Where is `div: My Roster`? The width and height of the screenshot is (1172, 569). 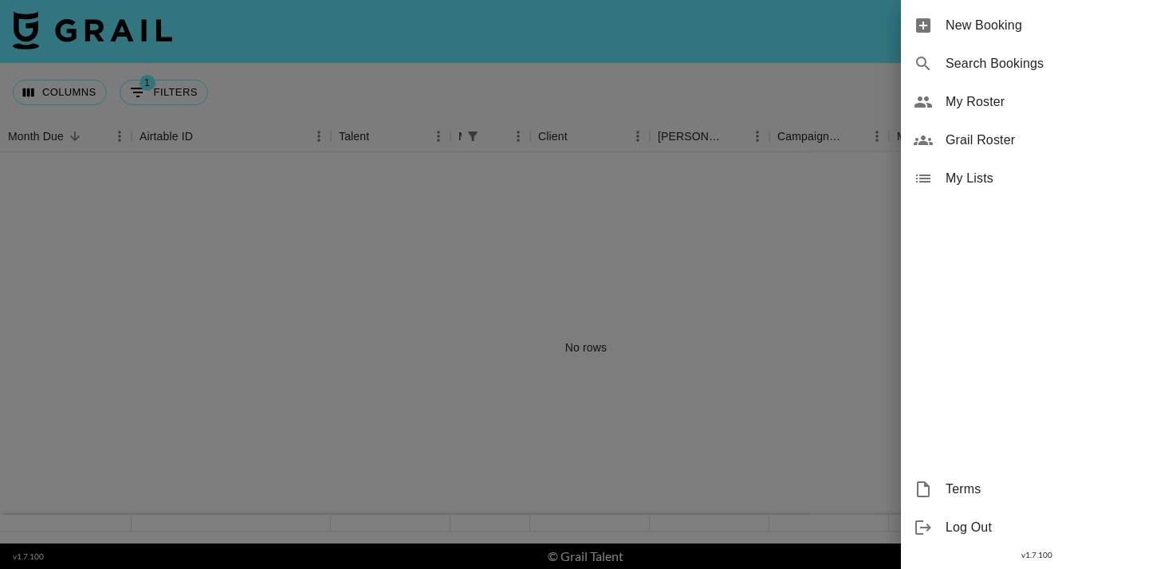
div: My Roster is located at coordinates (1037, 102).